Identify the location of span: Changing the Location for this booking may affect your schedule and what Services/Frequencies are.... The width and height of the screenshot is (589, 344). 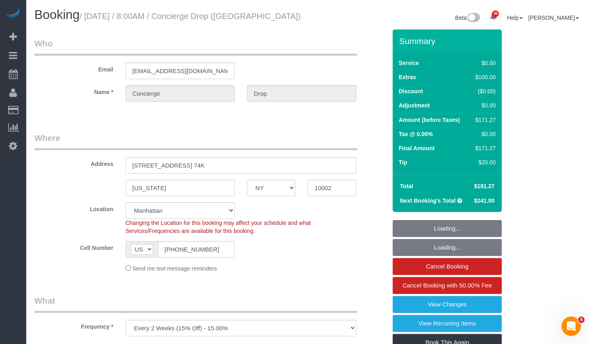
(218, 227).